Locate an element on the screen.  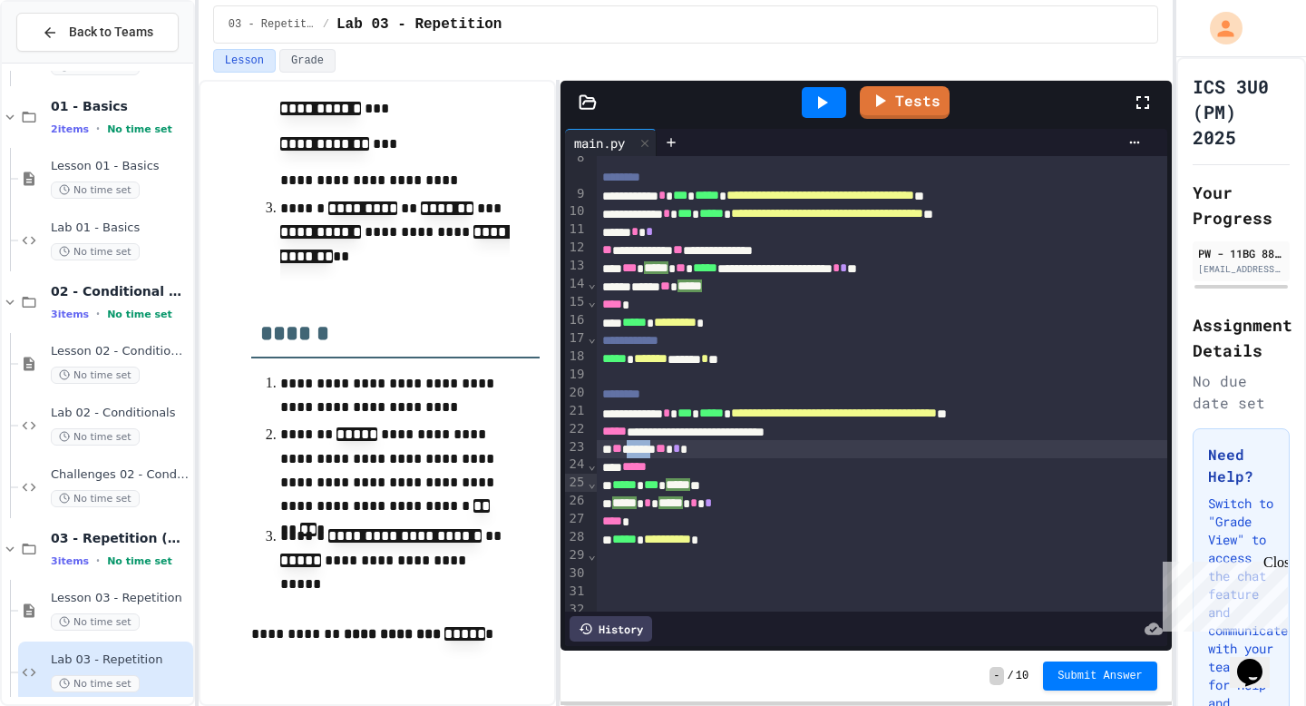
div: 24 is located at coordinates (576, 464).